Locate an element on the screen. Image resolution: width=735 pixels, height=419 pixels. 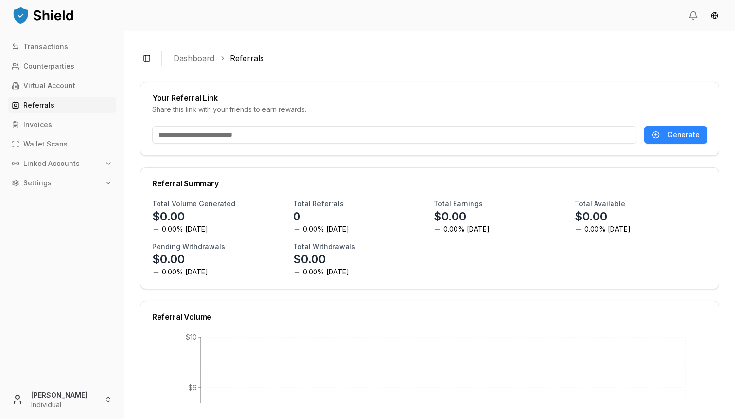
p: Virtual Account is located at coordinates (49, 86).